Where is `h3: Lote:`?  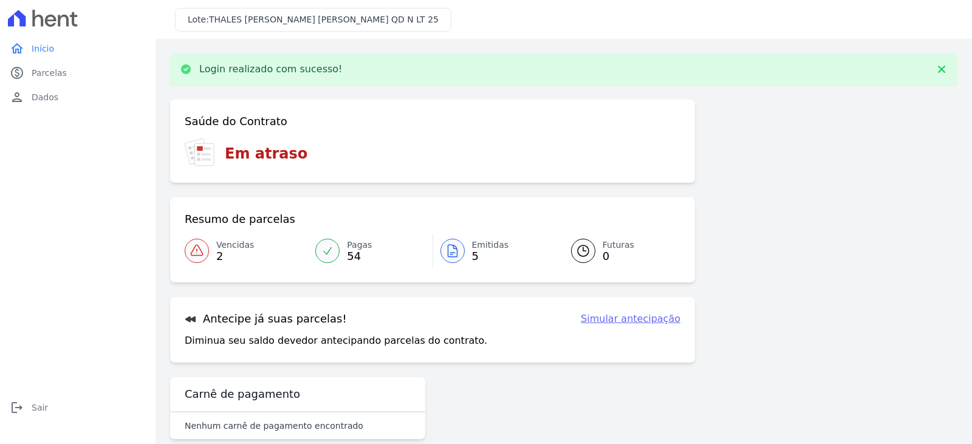
h3: Lote: is located at coordinates (313, 19).